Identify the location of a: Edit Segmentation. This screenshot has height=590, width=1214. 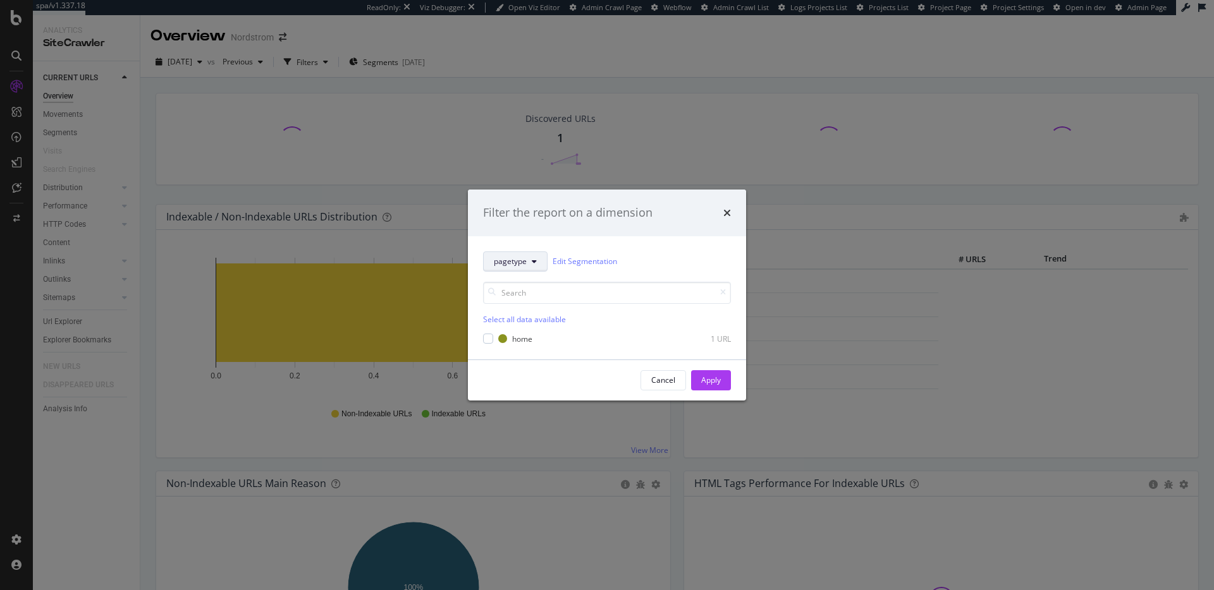
(585, 261).